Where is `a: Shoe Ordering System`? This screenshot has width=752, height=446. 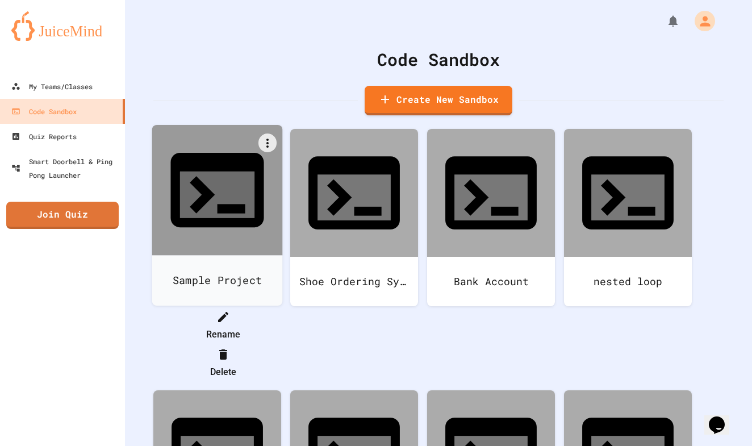
a: Shoe Ordering System is located at coordinates (354, 217).